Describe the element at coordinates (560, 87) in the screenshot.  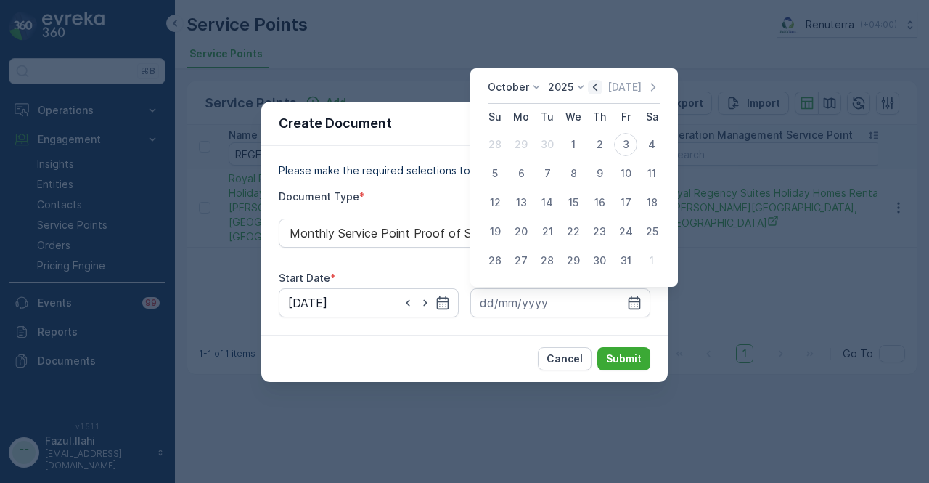
I see `p: 2025` at that location.